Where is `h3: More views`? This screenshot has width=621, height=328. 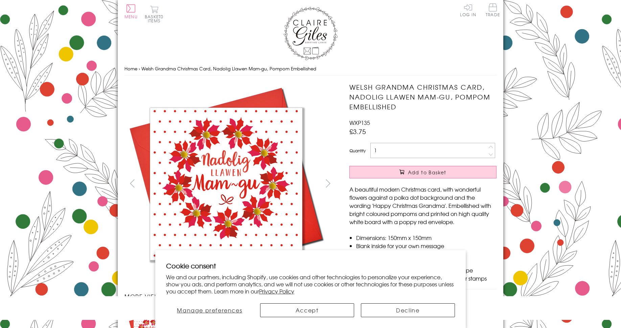
h3: More views is located at coordinates (230, 296).